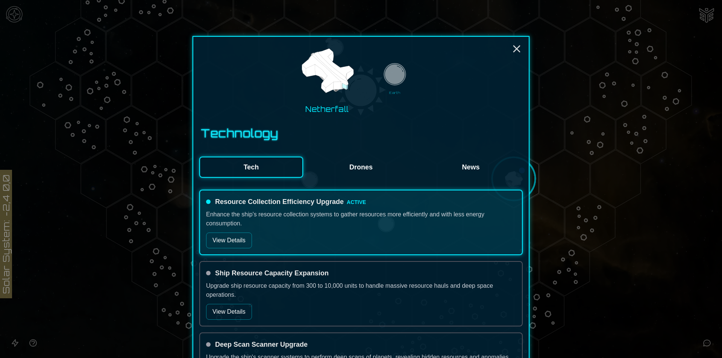 The image size is (722, 358). I want to click on img: Planet, so click(395, 76).